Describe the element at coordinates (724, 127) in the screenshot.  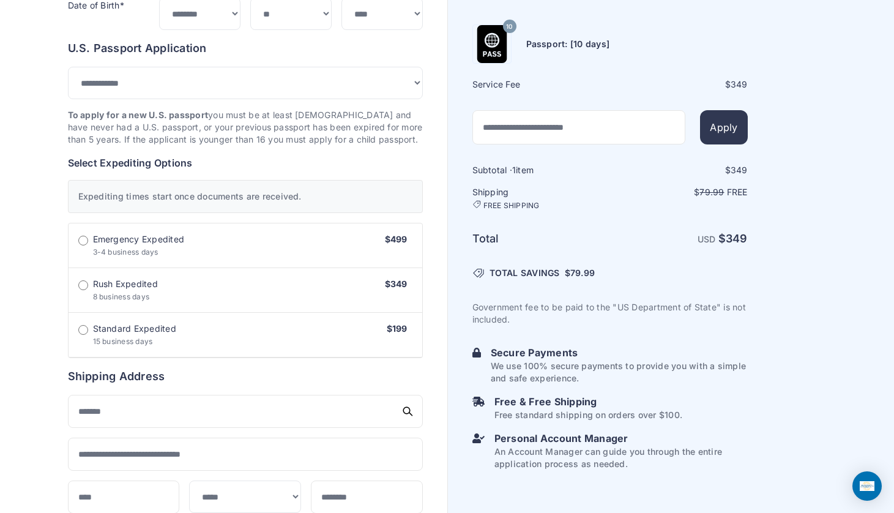
I see `button: Apply` at that location.